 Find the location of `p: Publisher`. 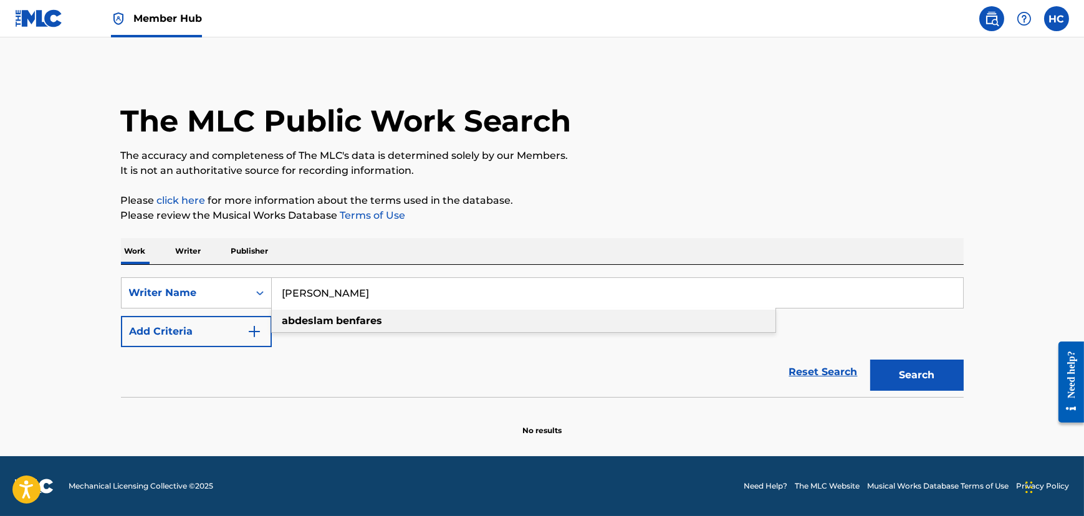

p: Publisher is located at coordinates (250, 251).